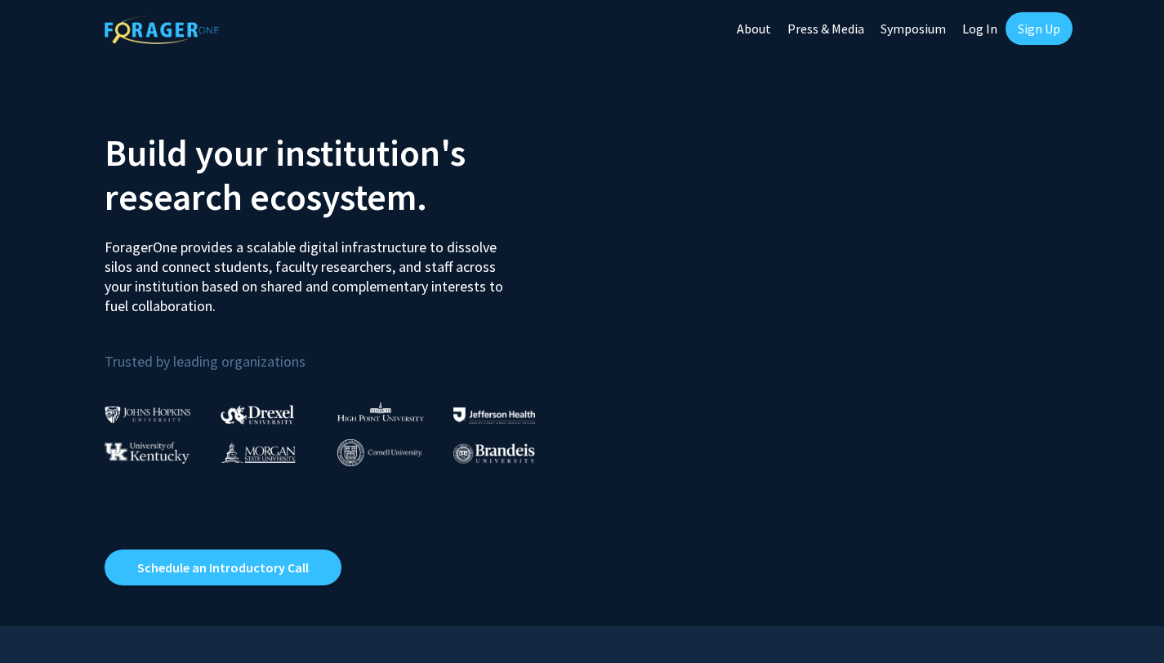 This screenshot has height=663, width=1164. I want to click on a: Sign Up, so click(1039, 29).